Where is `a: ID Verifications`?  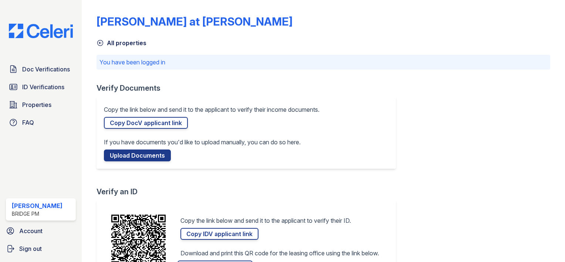
a: ID Verifications is located at coordinates (41, 87).